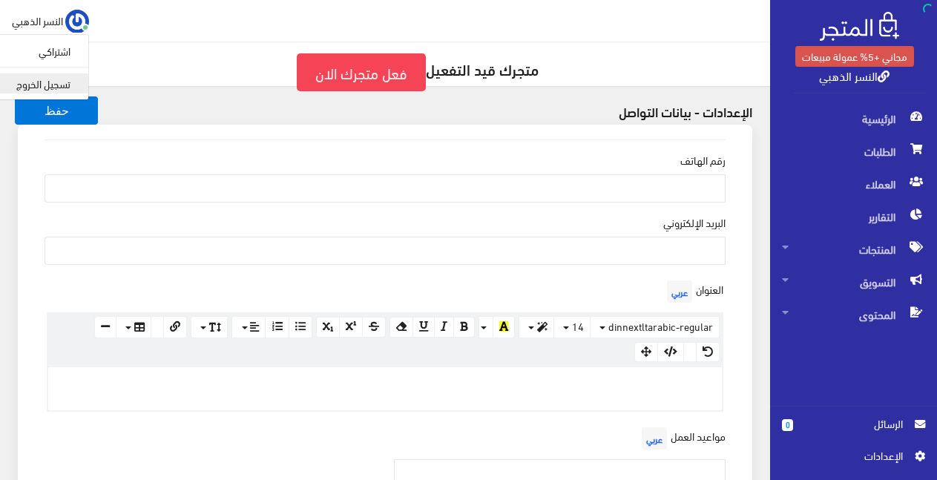 The height and width of the screenshot is (480, 937). I want to click on a: مجاني +5% عمولة مبيعات, so click(854, 56).